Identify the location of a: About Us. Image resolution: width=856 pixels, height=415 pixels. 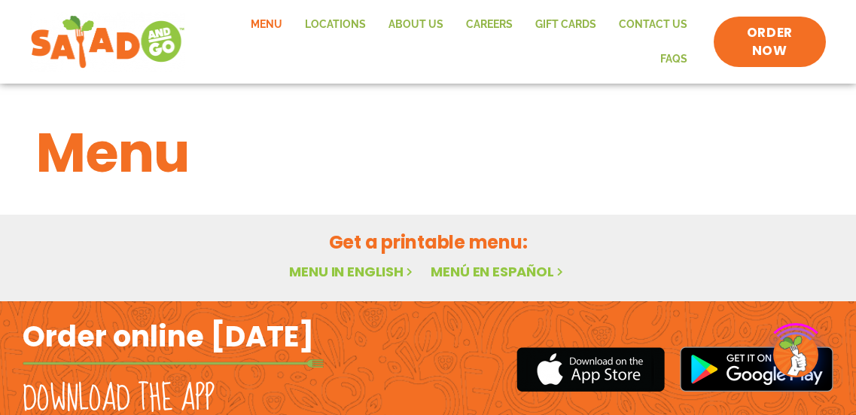
(416, 25).